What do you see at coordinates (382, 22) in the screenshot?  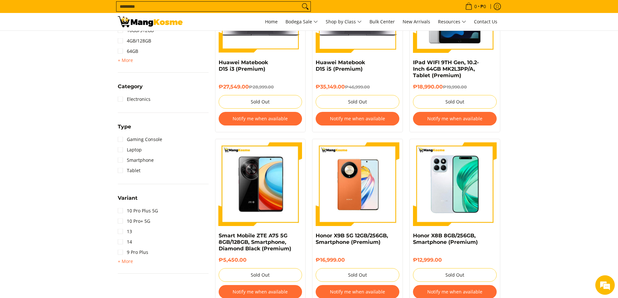 I see `a: Bulk Center` at bounding box center [382, 22].